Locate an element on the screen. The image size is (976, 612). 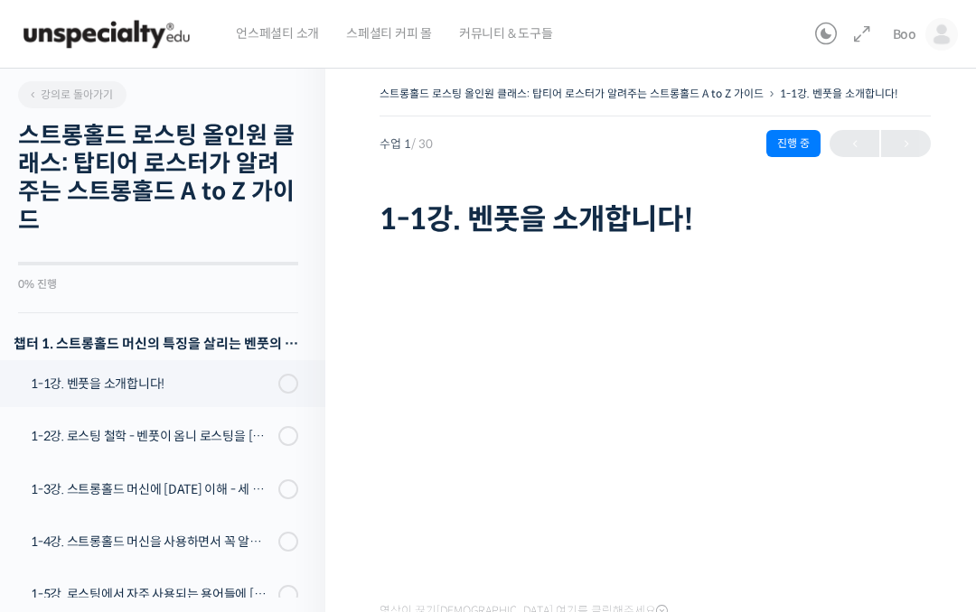
h1: 1-1강. 벤풋을 소개합니다! is located at coordinates (655, 220).